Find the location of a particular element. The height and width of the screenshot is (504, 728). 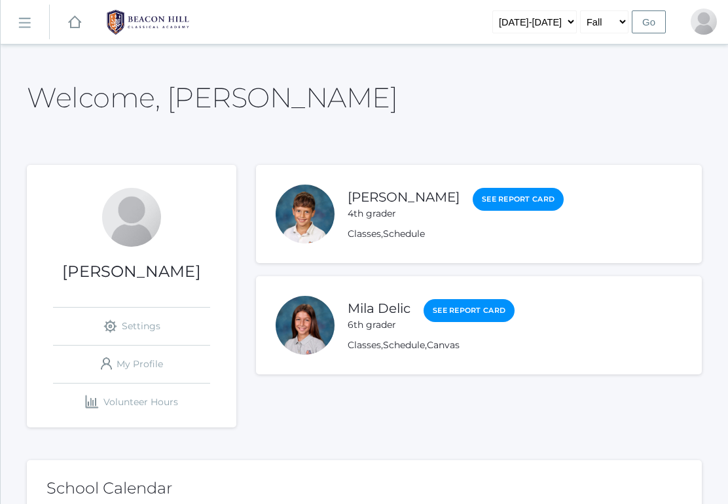

a: Mila Delic is located at coordinates (379, 308).